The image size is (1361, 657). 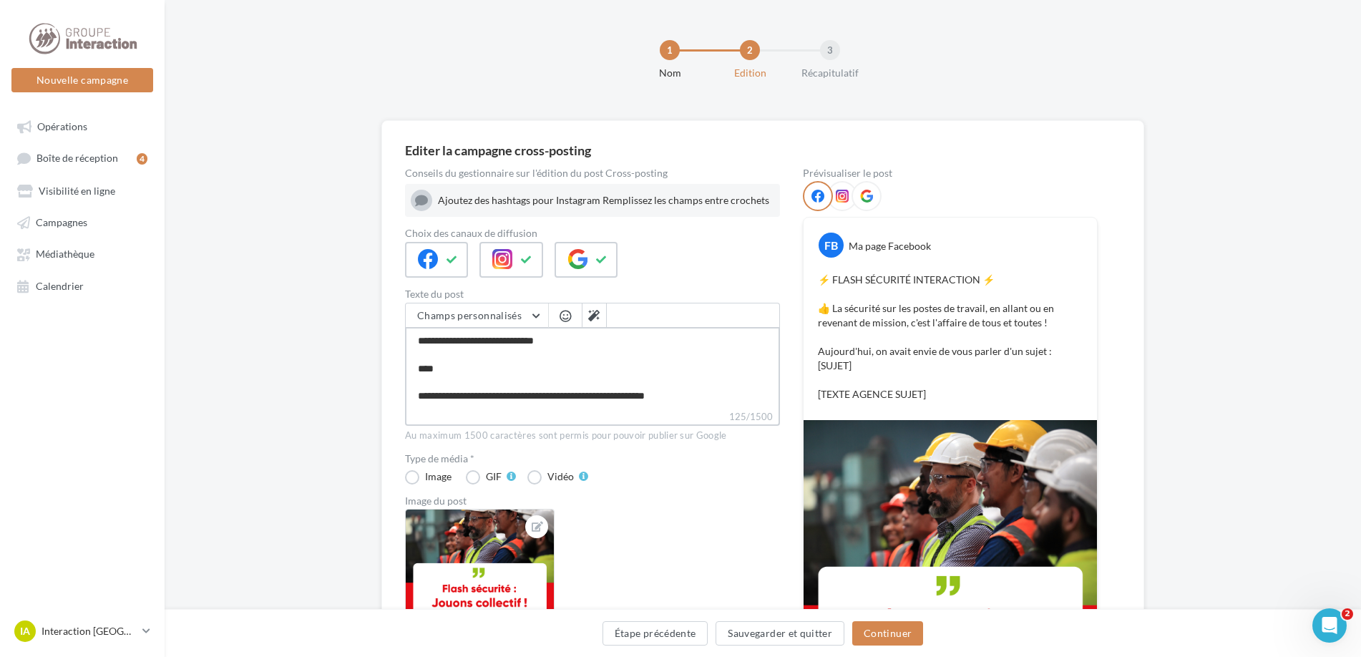 What do you see at coordinates (82, 222) in the screenshot?
I see `a: Campagnes` at bounding box center [82, 222].